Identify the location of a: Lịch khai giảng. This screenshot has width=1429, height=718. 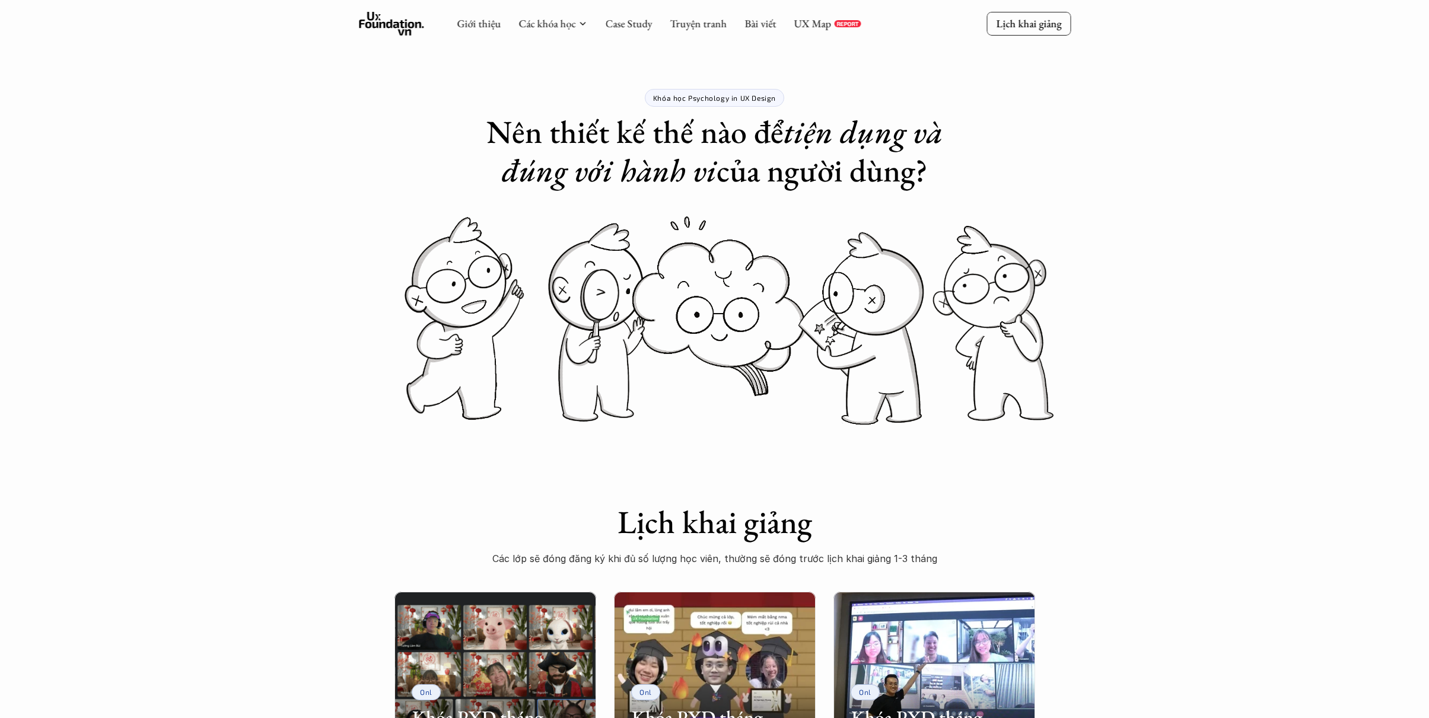
(1029, 23).